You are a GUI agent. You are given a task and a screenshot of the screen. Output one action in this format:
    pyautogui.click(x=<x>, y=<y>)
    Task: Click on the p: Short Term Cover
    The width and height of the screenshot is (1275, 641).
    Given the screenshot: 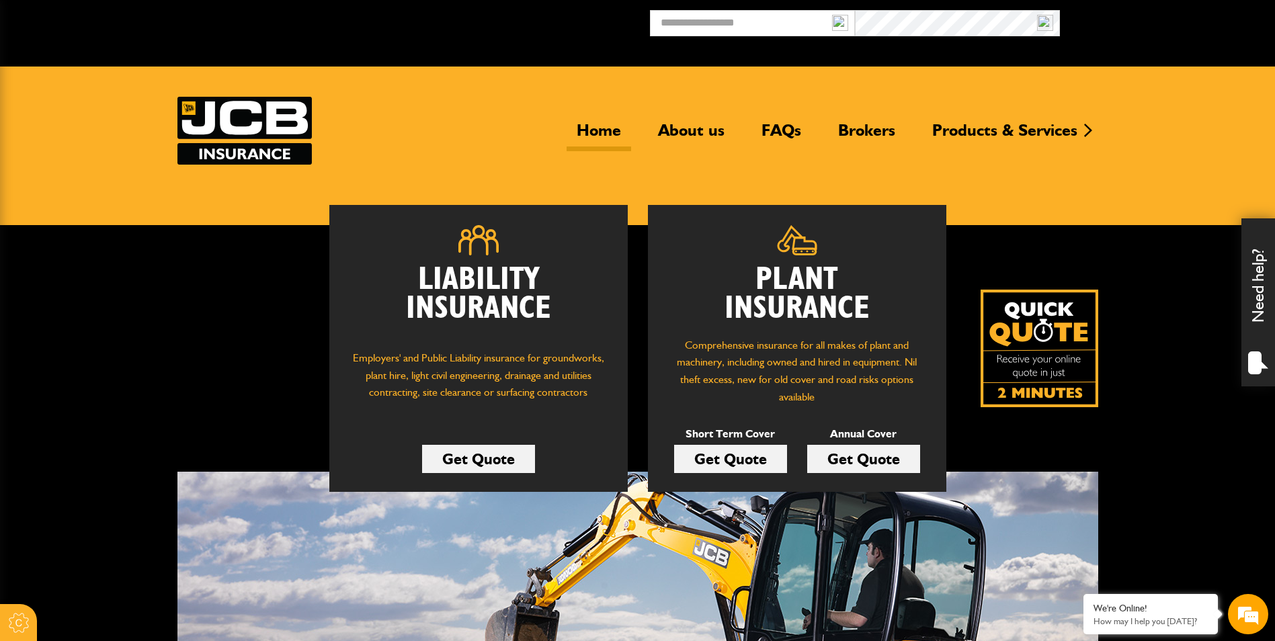 What is the action you would take?
    pyautogui.click(x=731, y=434)
    